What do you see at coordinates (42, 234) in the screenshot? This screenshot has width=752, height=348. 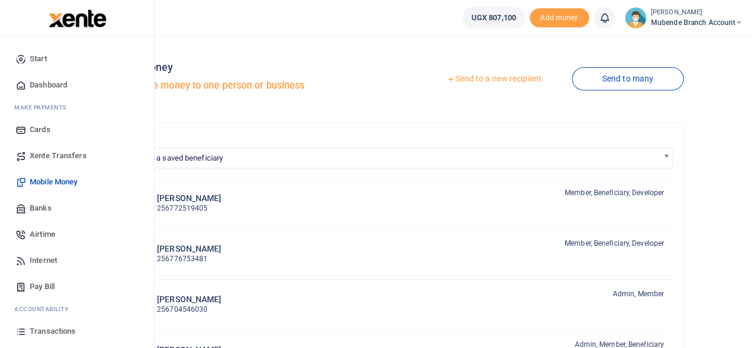 I see `span: Airtime` at bounding box center [42, 234].